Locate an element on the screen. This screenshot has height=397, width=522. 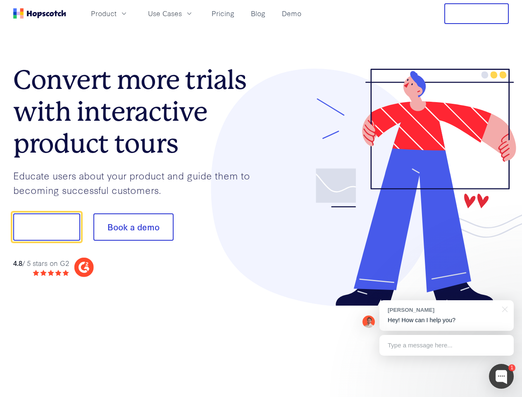
a: Blog is located at coordinates (258, 13).